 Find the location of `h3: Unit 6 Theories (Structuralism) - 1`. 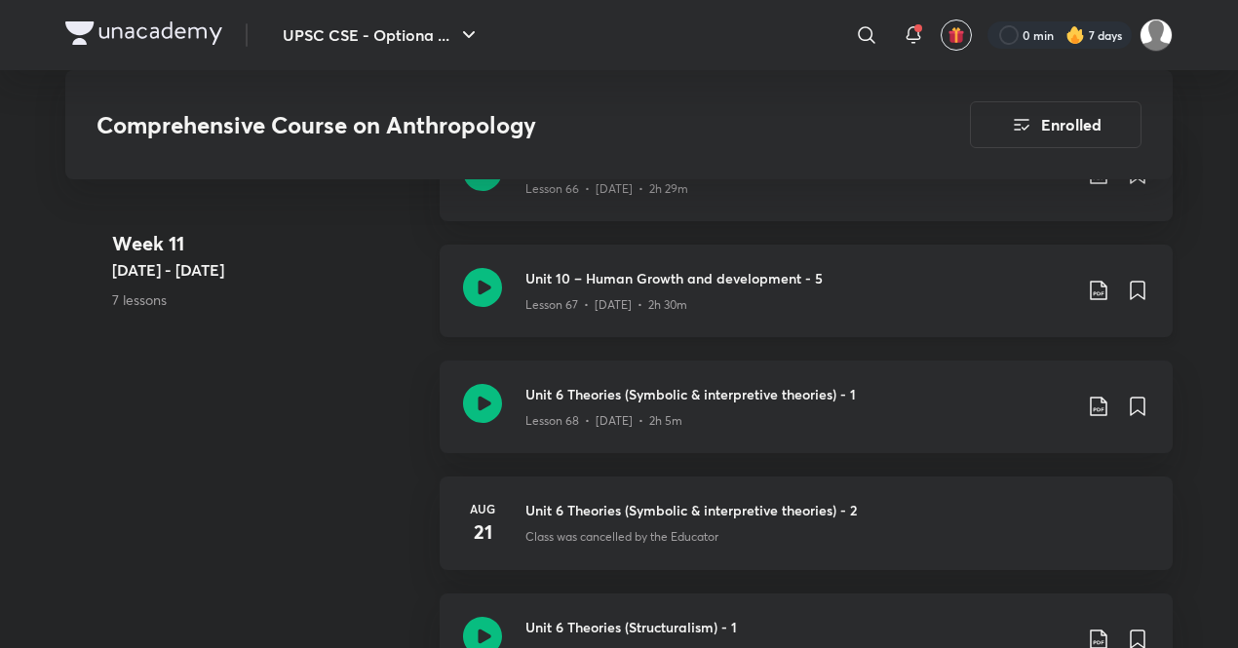

h3: Unit 6 Theories (Structuralism) - 1 is located at coordinates (799, 627).